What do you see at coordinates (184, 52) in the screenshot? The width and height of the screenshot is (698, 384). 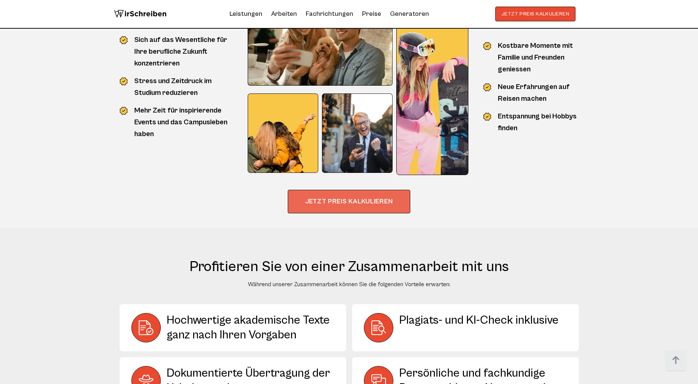 I see `li: Sich auf das Wesentliche für Ihre berufliche Zukunft konzentrieren` at bounding box center [184, 52].